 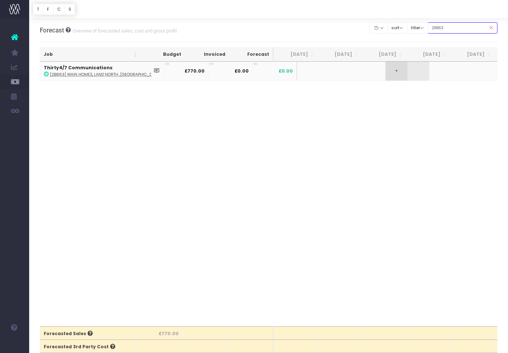 What do you see at coordinates (398, 28) in the screenshot?
I see `button: sort` at bounding box center [398, 28].